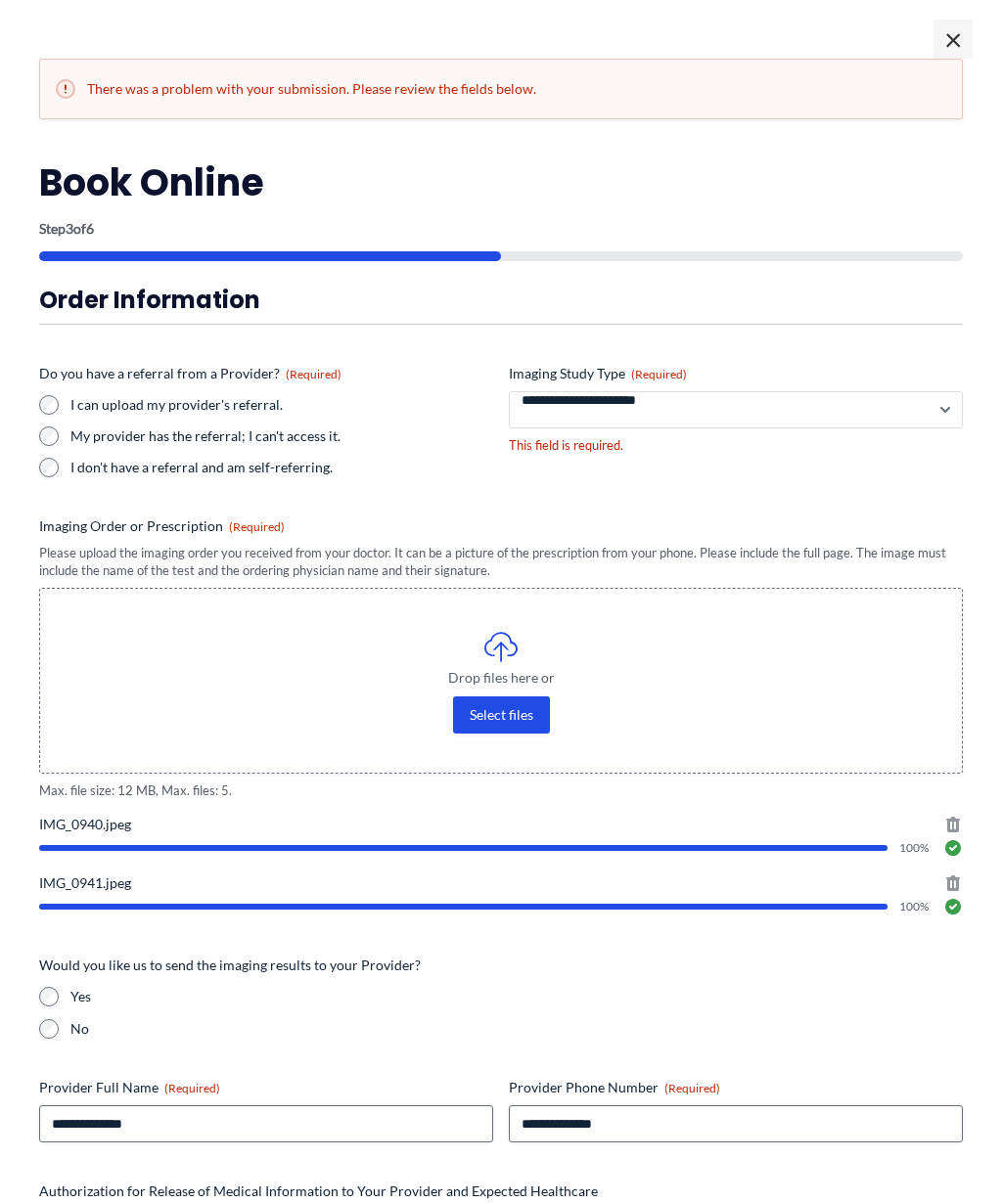 The width and height of the screenshot is (1002, 1203). What do you see at coordinates (501, 678) in the screenshot?
I see `span: Drop files here or` at bounding box center [501, 678].